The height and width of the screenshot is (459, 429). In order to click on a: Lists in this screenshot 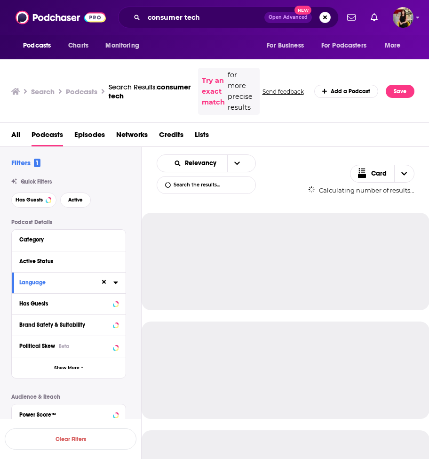, I will do `click(202, 136)`.